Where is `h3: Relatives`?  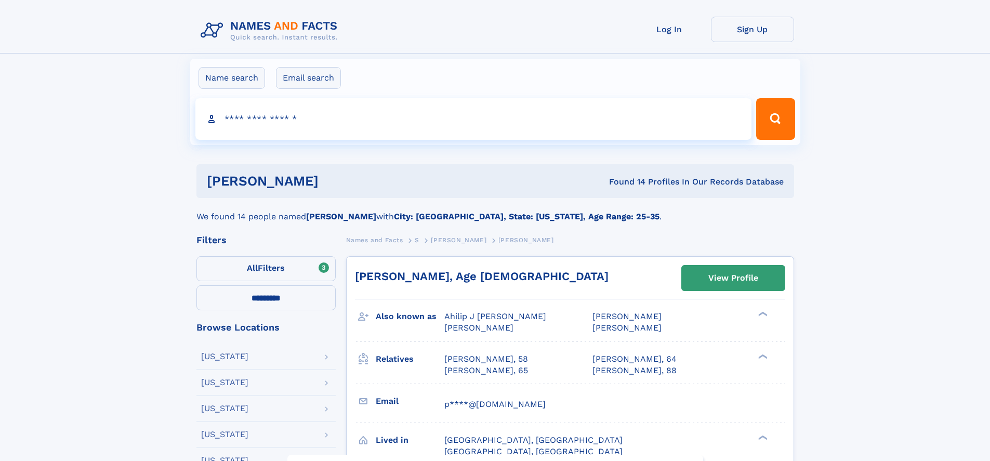
h3: Relatives is located at coordinates (410, 359).